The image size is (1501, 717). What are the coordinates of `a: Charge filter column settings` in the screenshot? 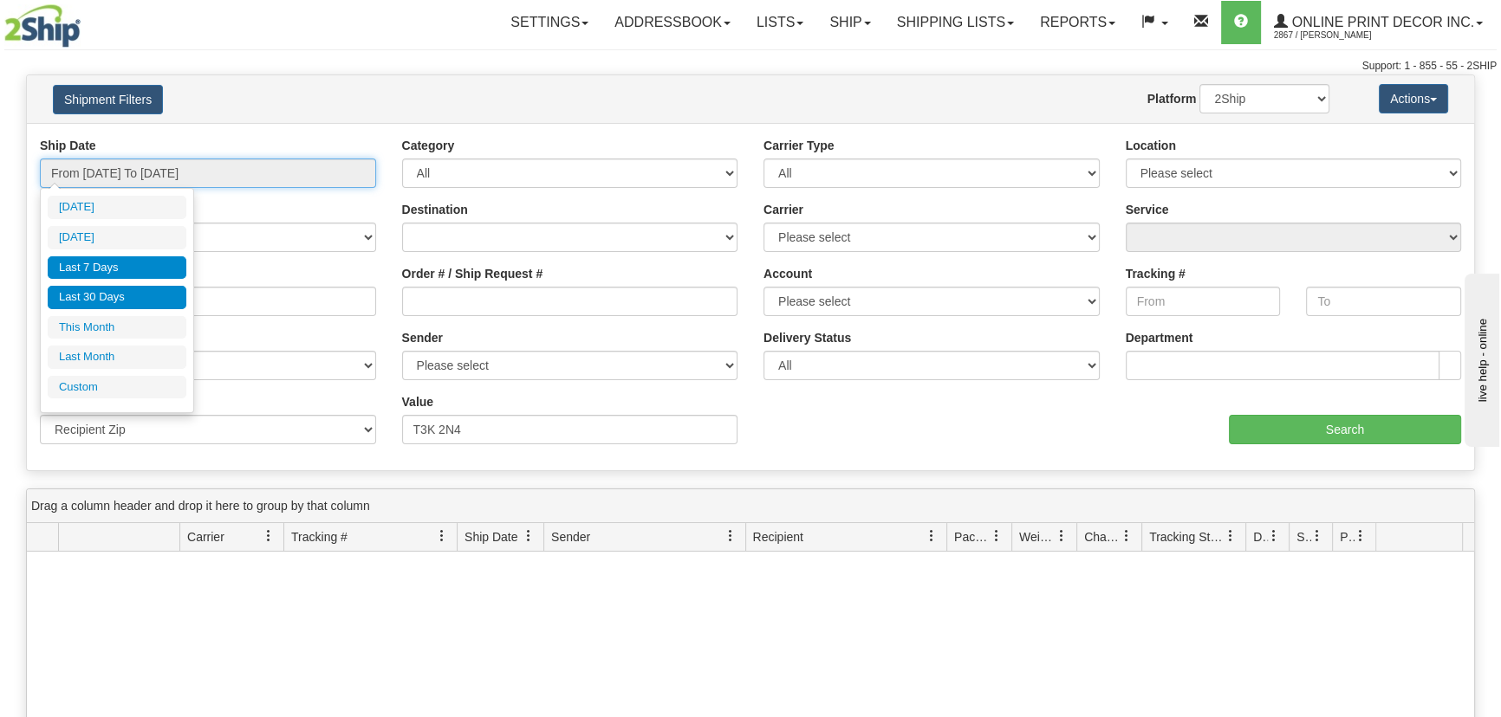 It's located at (1126, 536).